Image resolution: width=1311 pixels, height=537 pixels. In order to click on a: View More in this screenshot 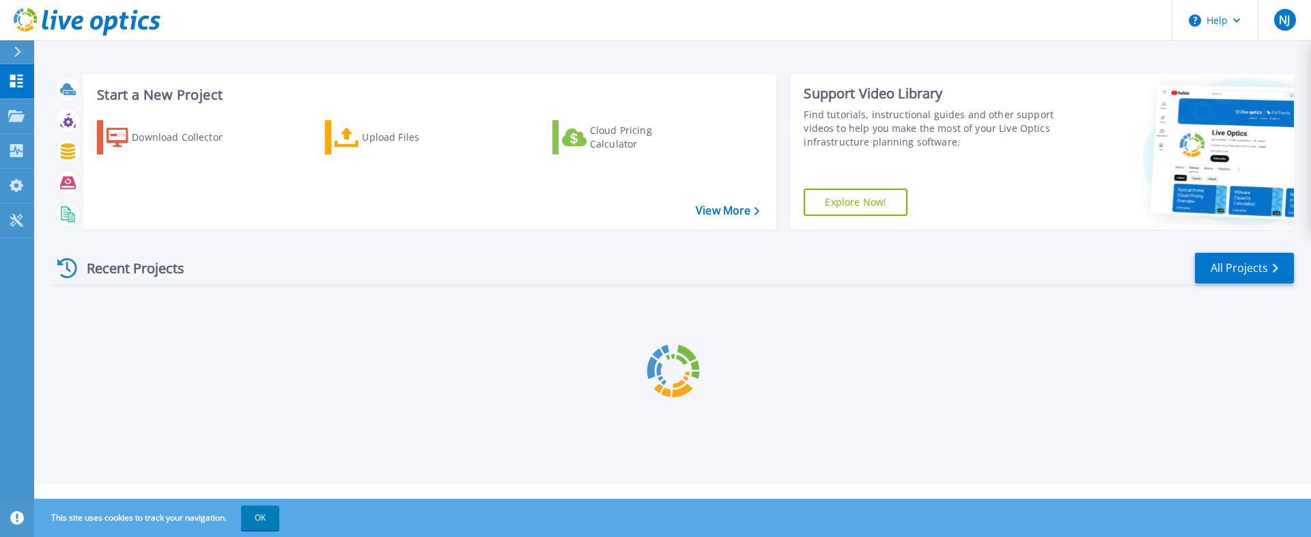, I will do `click(727, 210)`.